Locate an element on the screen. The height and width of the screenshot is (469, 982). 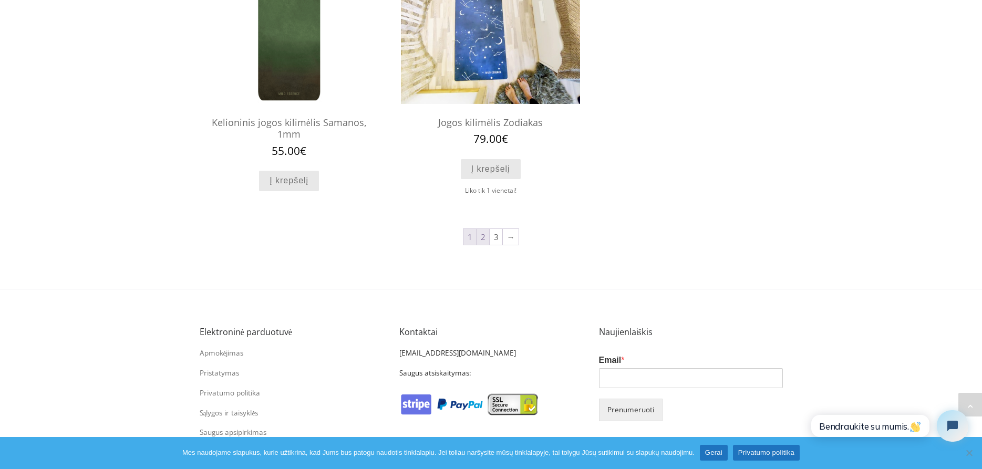
p: Saugus atsiskaitymas: is located at coordinates (482, 373).